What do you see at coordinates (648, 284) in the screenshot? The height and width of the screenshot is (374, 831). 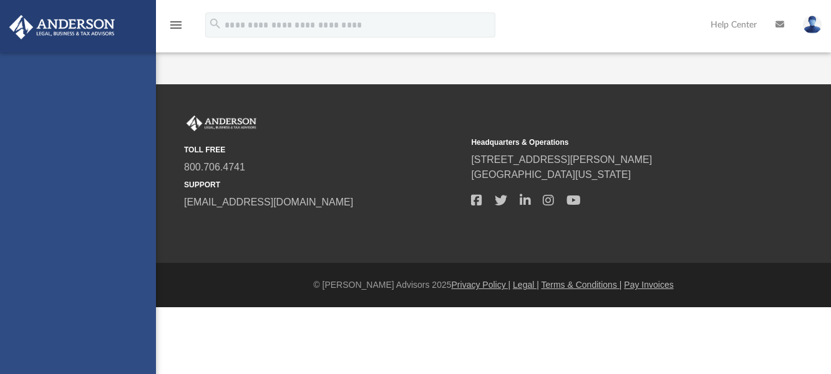 I see `a: Pay Invoices` at bounding box center [648, 284].